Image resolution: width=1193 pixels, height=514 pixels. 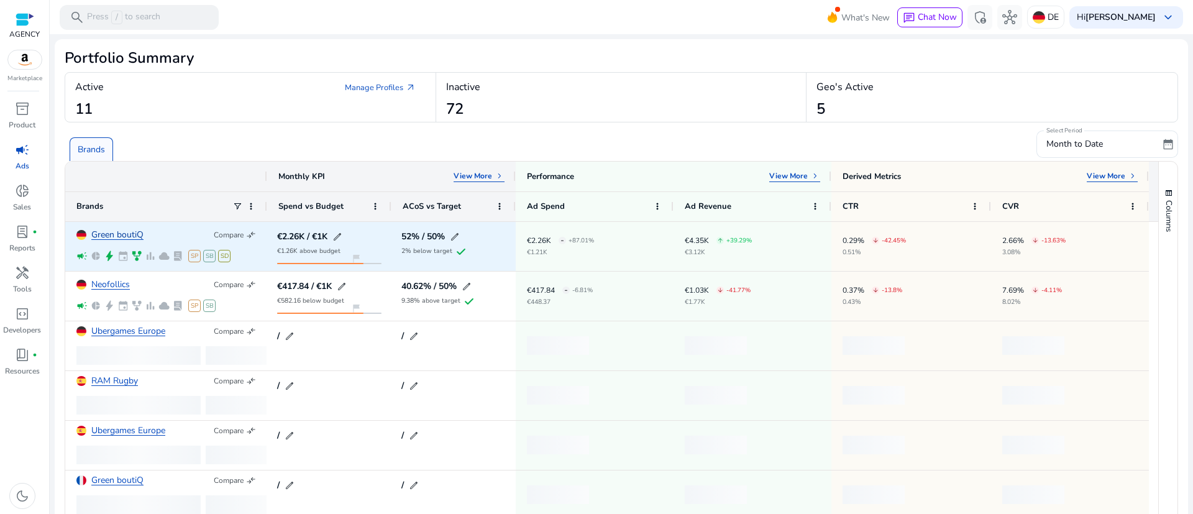 I want to click on p: Press to search, so click(x=124, y=17).